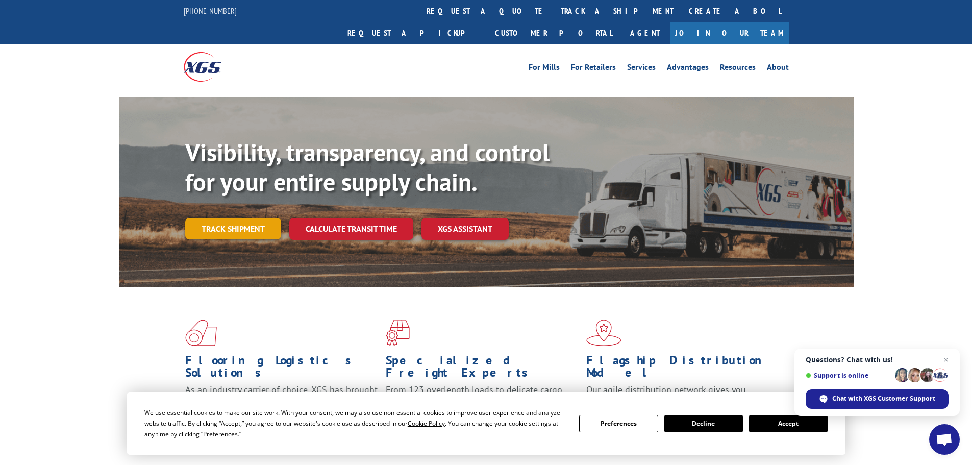 The width and height of the screenshot is (972, 465). Describe the element at coordinates (398, 333) in the screenshot. I see `img: xgs-icon-focused-on-flooring-red` at that location.